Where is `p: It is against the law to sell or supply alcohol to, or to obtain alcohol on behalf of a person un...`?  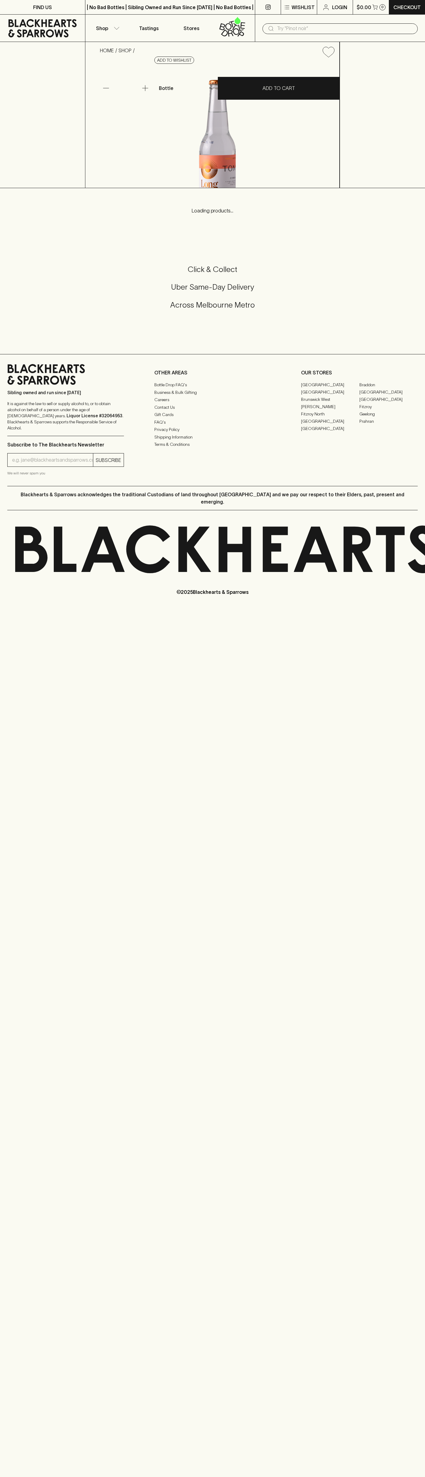
p: It is against the law to sell or supply alcohol to, or to obtain alcohol on behalf of a person un... is located at coordinates (66, 416).